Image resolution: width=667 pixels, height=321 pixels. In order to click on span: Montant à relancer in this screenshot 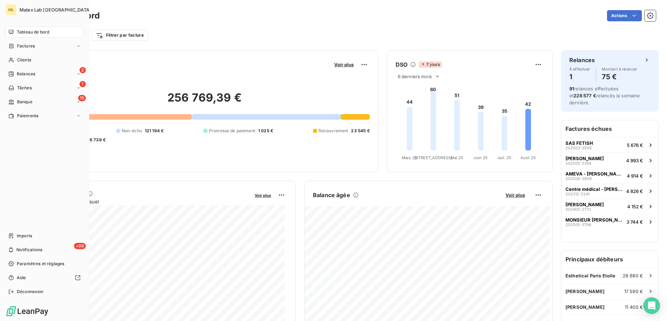, I will do `click(619, 69)`.